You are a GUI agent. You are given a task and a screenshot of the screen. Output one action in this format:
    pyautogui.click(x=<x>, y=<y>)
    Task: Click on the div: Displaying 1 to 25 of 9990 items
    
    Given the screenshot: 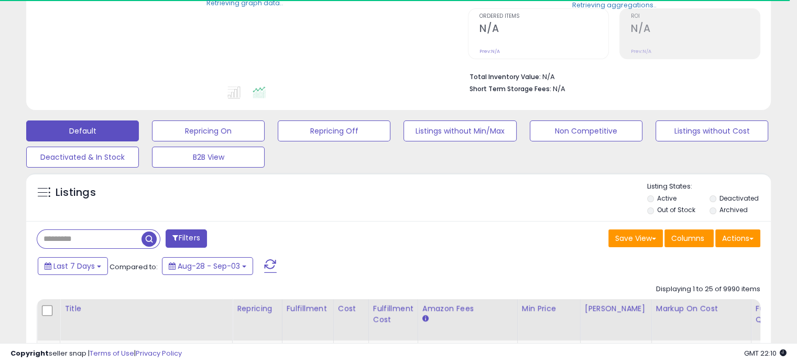 What is the action you would take?
    pyautogui.click(x=708, y=289)
    